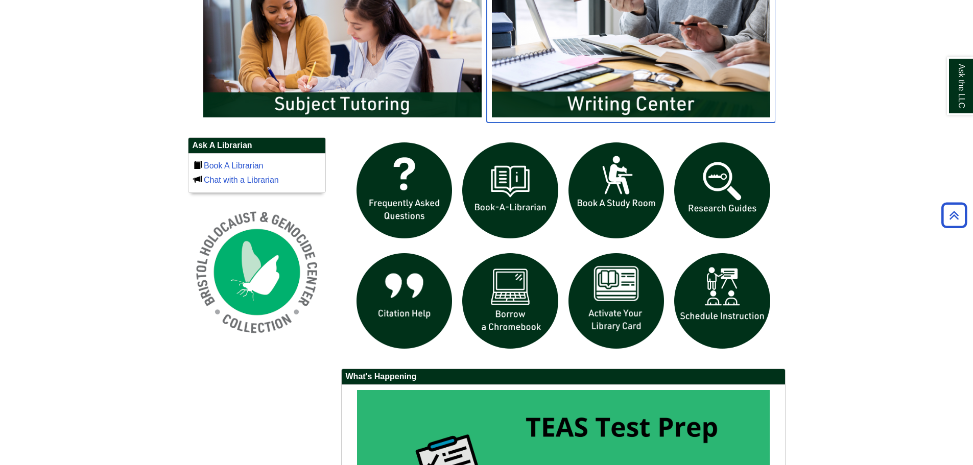 Image resolution: width=973 pixels, height=465 pixels. Describe the element at coordinates (404, 190) in the screenshot. I see `img: frequently asked questions` at that location.